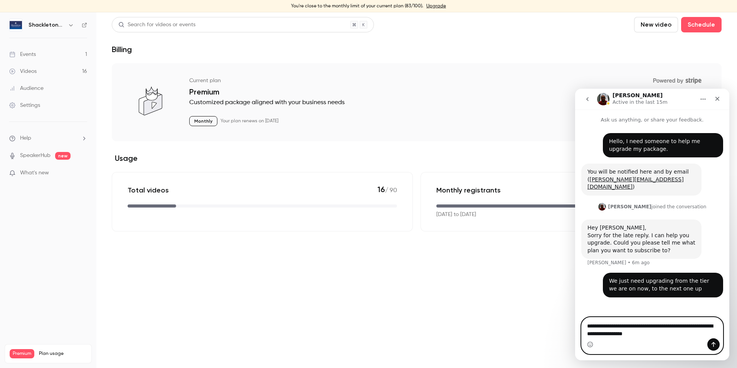 This screenshot has height=368, width=737. What do you see at coordinates (25, 138) in the screenshot?
I see `span: Help` at bounding box center [25, 138].